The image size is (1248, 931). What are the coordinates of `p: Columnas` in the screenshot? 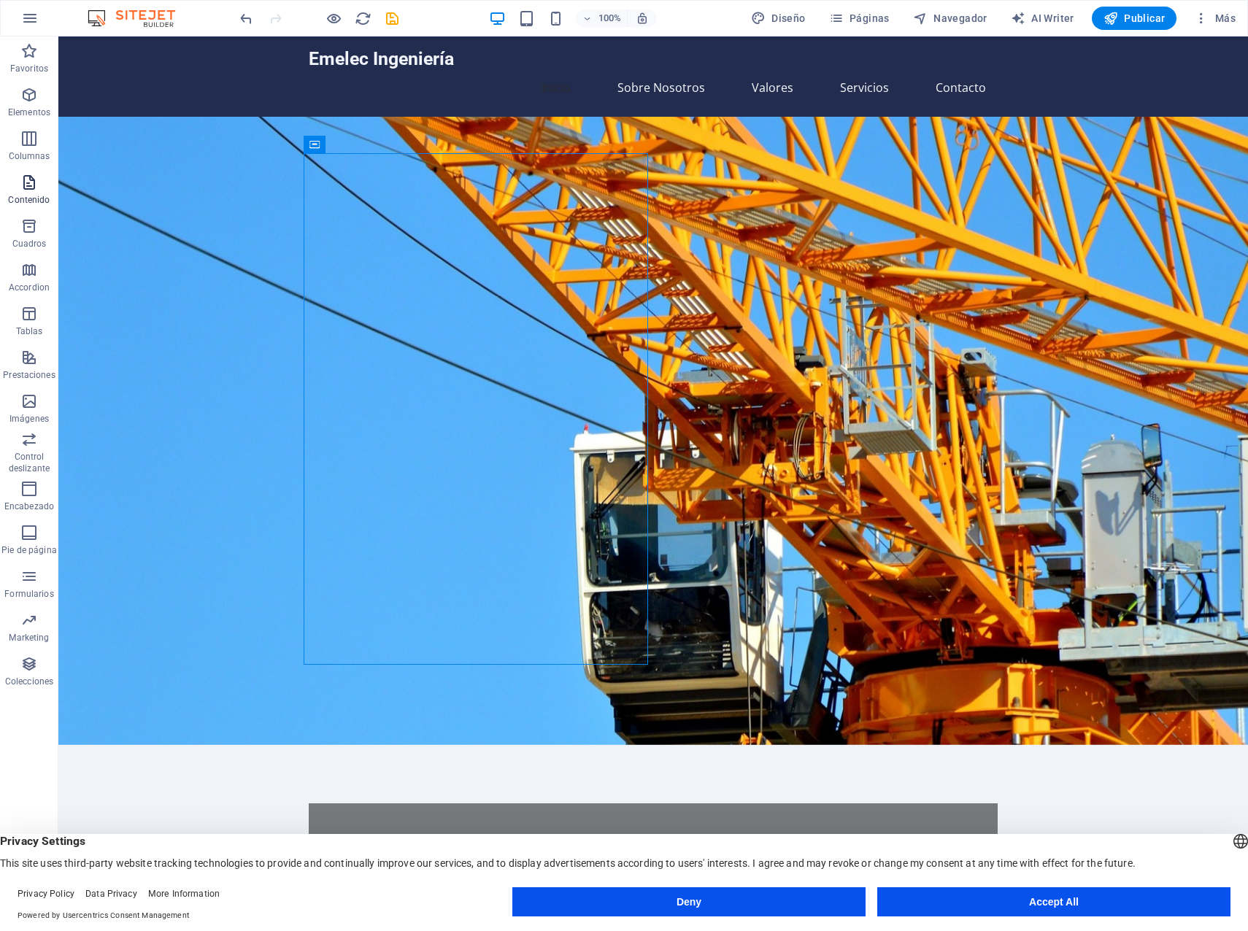 It's located at (29, 156).